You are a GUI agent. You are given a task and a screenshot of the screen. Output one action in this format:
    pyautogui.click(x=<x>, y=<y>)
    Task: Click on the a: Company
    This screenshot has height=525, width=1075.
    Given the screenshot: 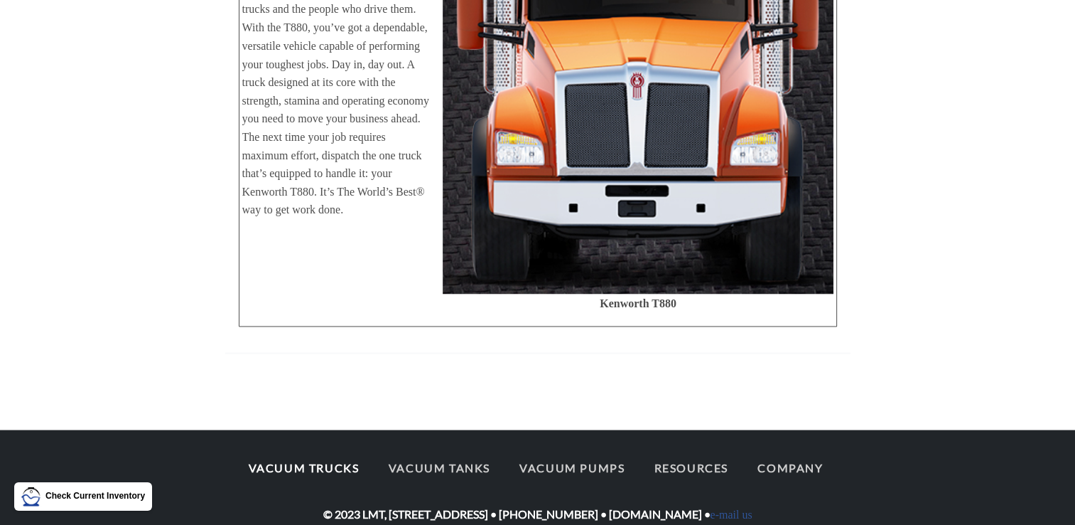 What is the action you would take?
    pyautogui.click(x=790, y=467)
    